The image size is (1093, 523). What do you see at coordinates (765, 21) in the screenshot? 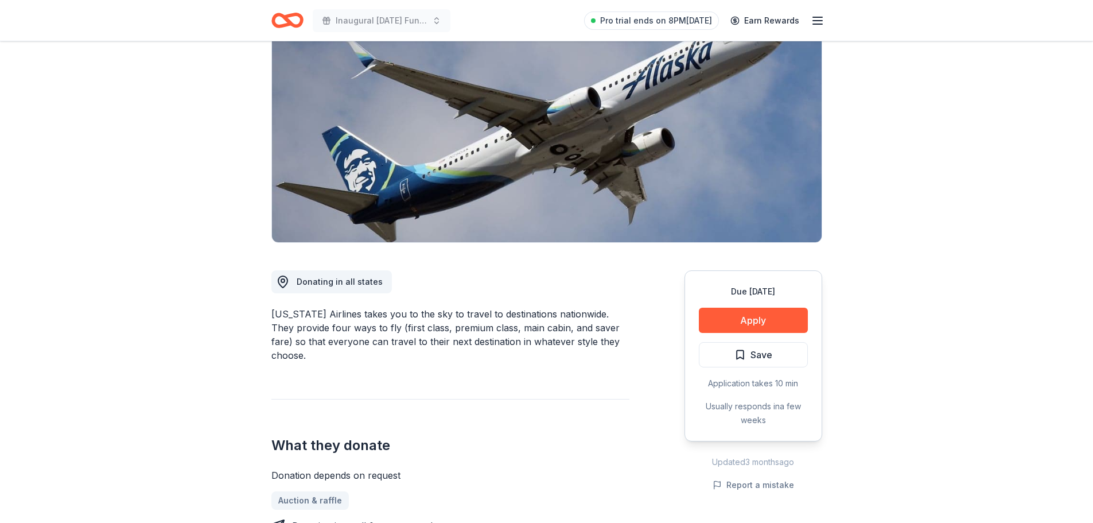
I see `a: Earn Rewards` at bounding box center [765, 21].